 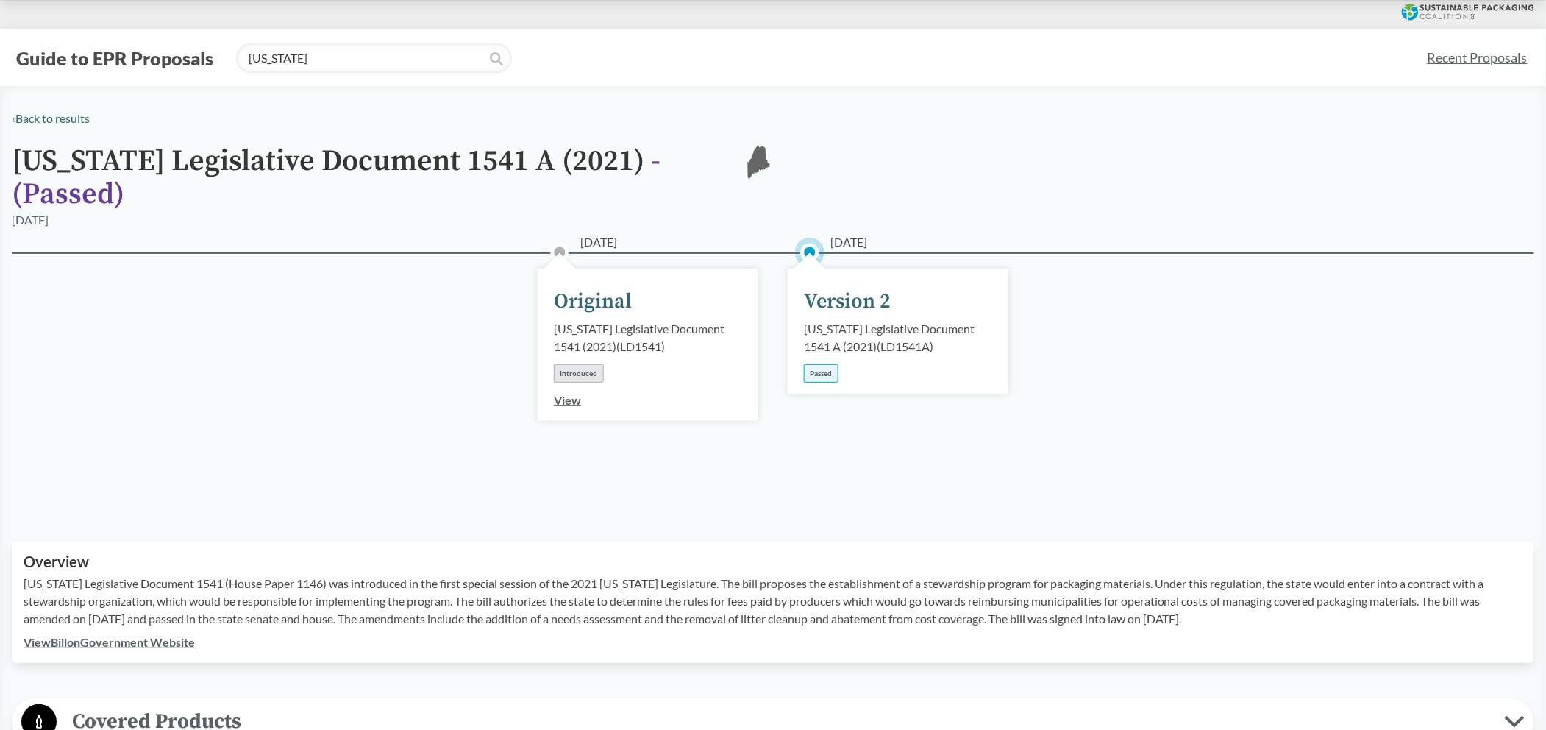 I want to click on div: Passed, so click(x=821, y=373).